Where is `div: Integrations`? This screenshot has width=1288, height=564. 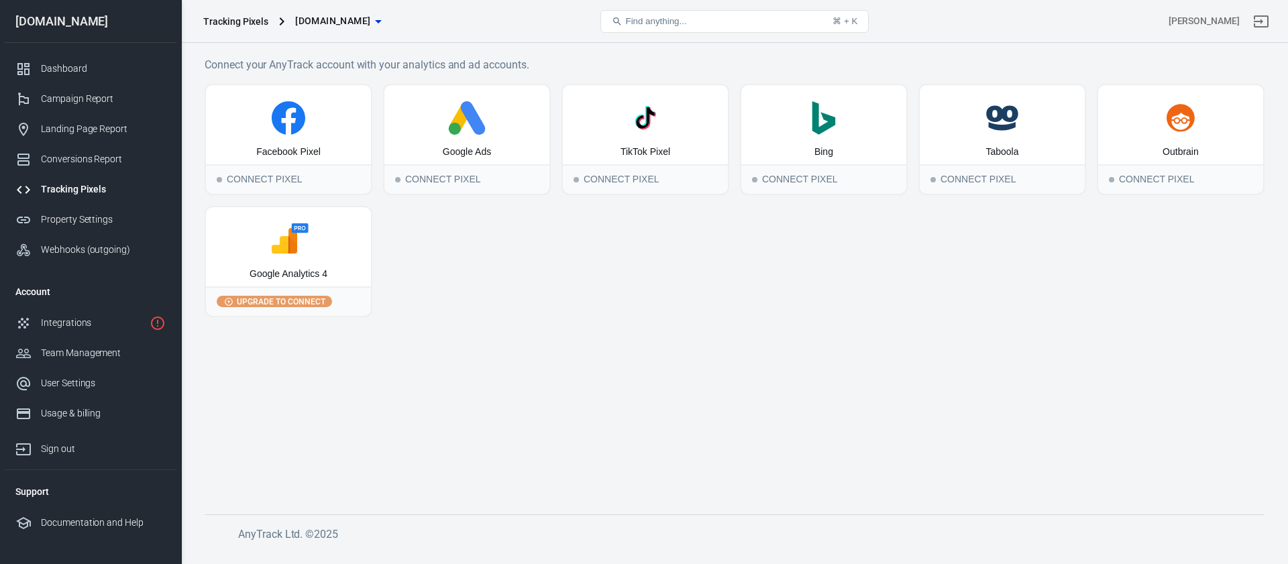
div: Integrations is located at coordinates (93, 323).